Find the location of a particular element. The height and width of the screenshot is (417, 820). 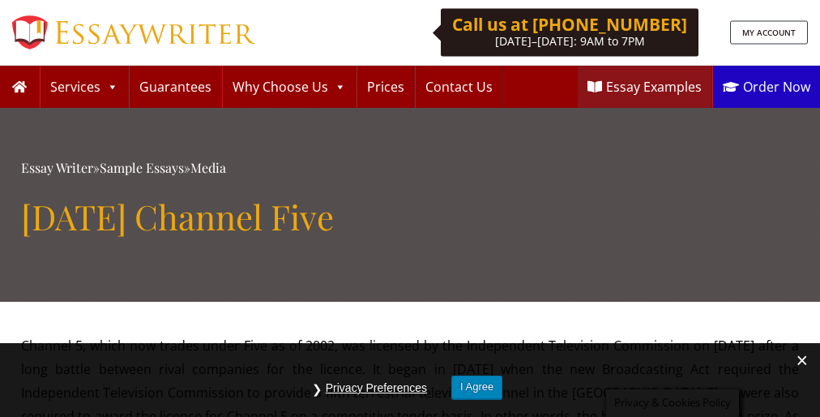

a: Sample Essays is located at coordinates (142, 167).